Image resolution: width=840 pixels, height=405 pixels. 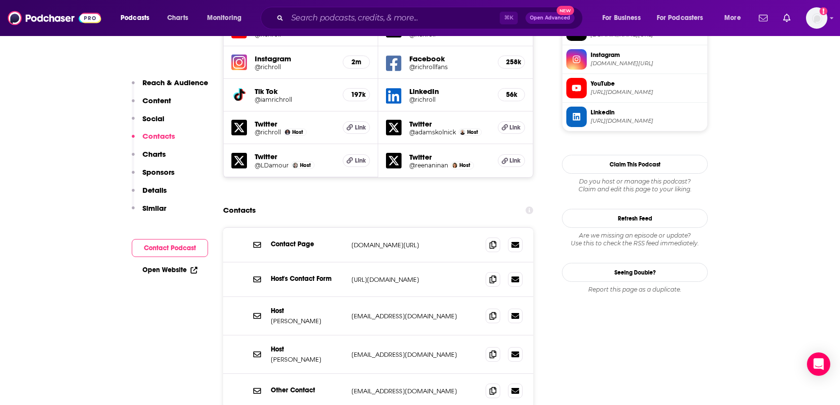 I want to click on img: Adam Skolnick, so click(x=462, y=132).